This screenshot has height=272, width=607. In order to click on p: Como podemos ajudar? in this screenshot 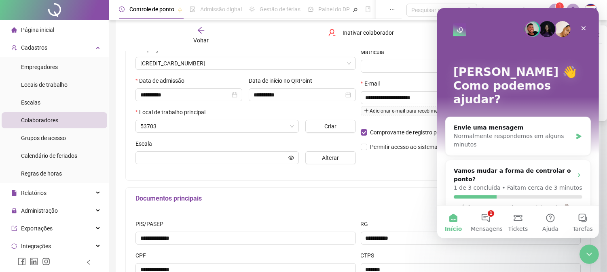, I will do `click(81, 85)`.